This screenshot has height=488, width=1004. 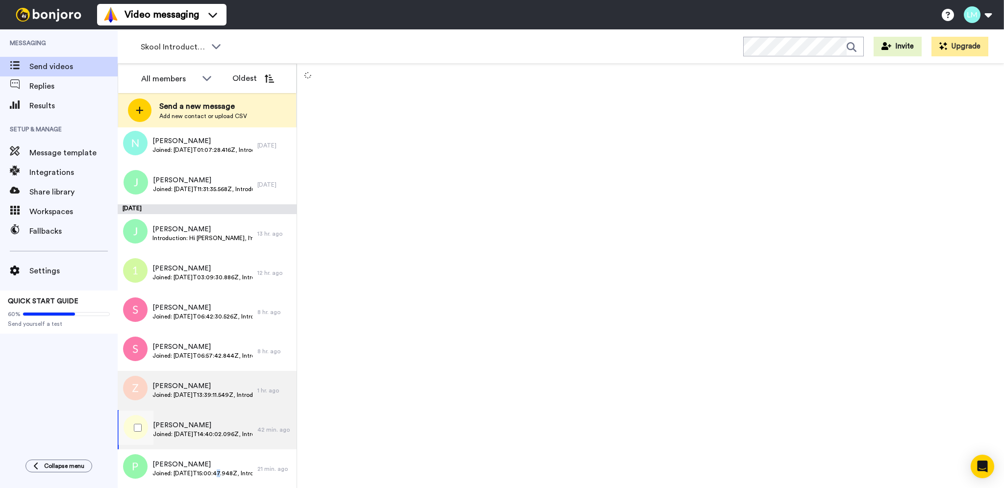 I want to click on button: Upgrade, so click(x=960, y=47).